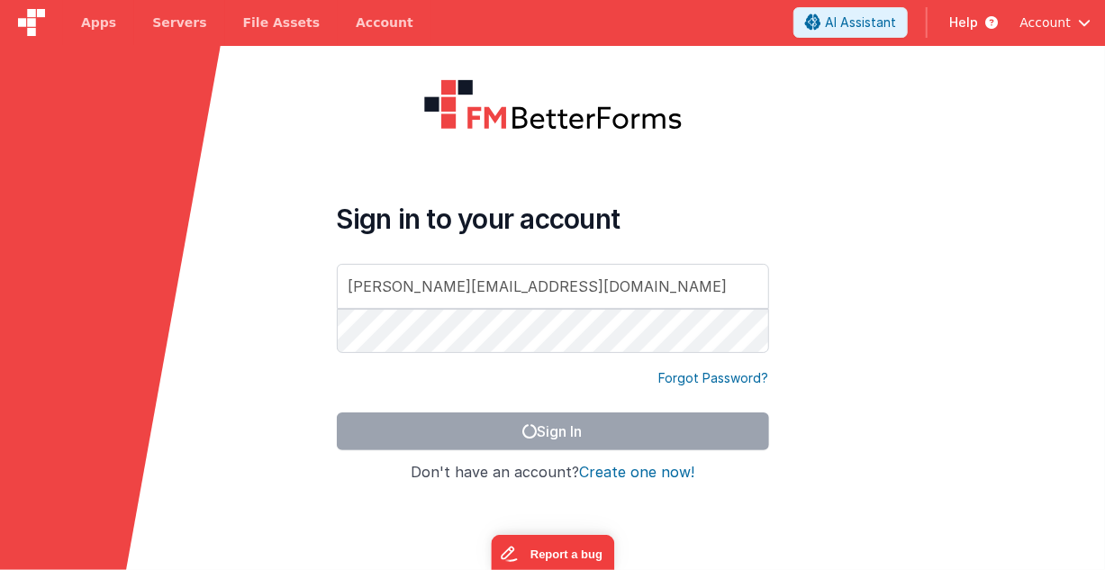 The image size is (1105, 570). I want to click on button: Account, so click(1054, 23).